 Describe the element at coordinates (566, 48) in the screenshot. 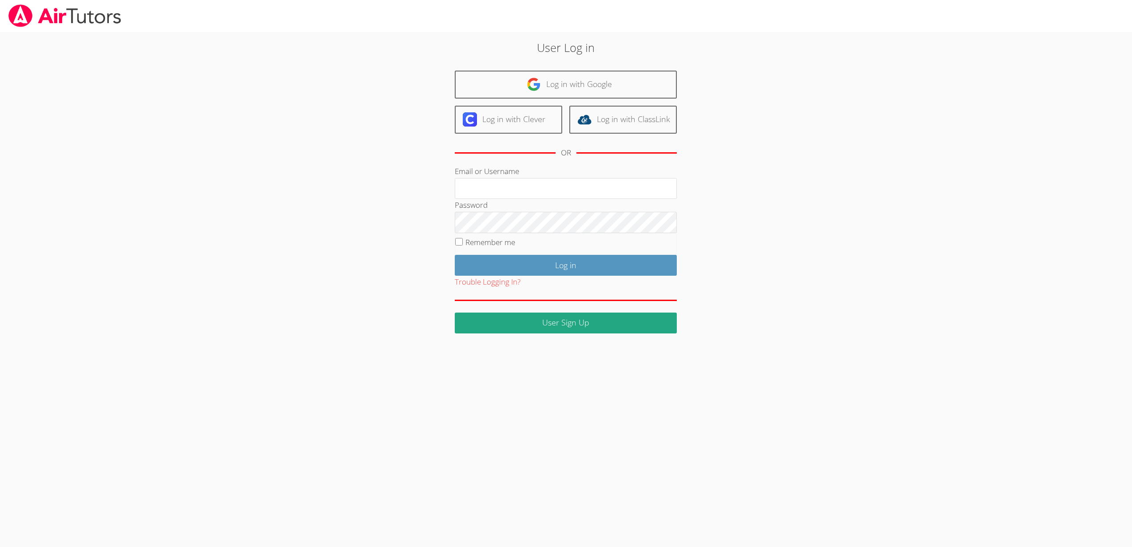

I see `h2: User Log in` at that location.